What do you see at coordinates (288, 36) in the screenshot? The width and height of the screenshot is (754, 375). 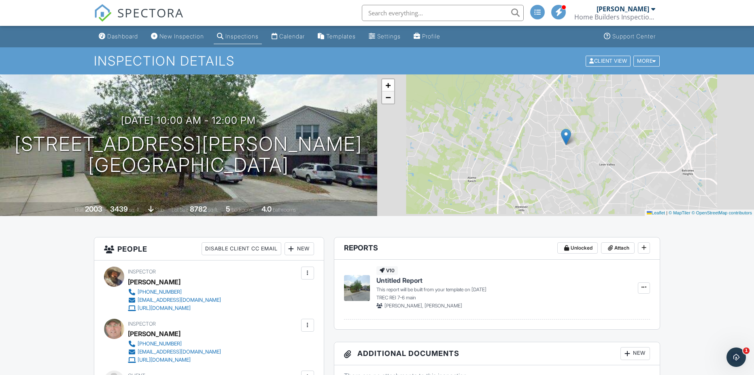 I see `a: Calendar` at bounding box center [288, 36].